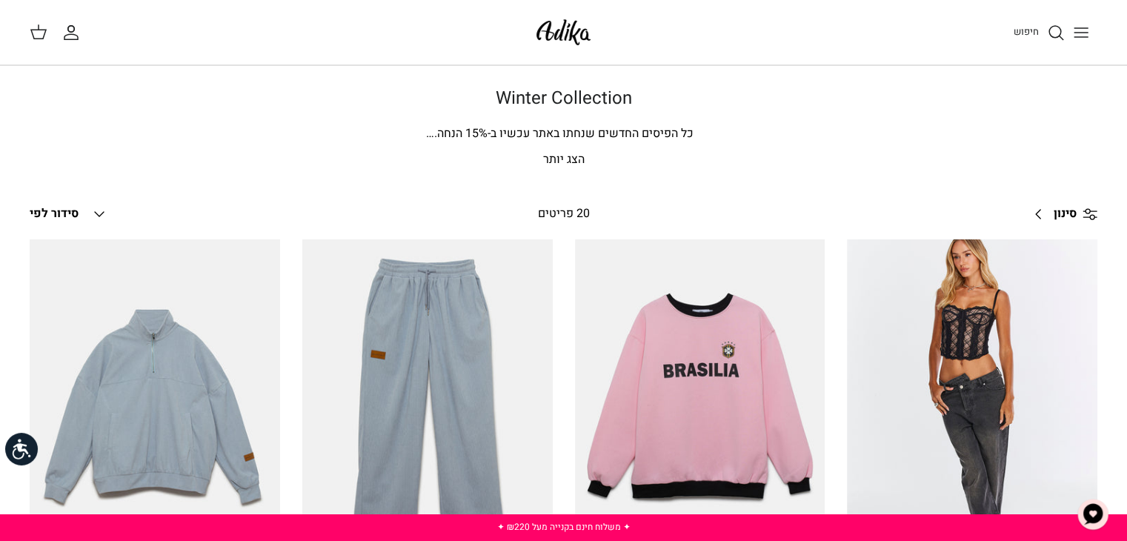 The height and width of the screenshot is (541, 1127). What do you see at coordinates (563, 32) in the screenshot?
I see `a: Adika IL` at bounding box center [563, 32].